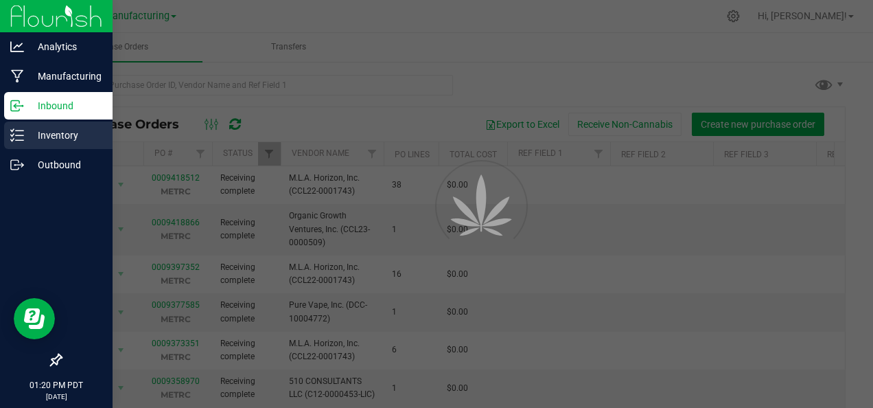 The width and height of the screenshot is (873, 408). Describe the element at coordinates (65, 47) in the screenshot. I see `p: Analytics` at that location.